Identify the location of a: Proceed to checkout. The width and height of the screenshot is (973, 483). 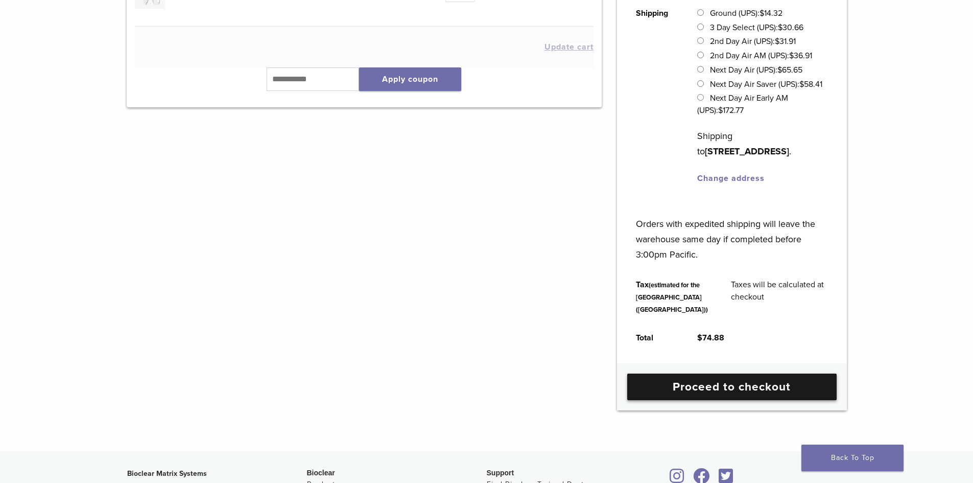
(732, 387).